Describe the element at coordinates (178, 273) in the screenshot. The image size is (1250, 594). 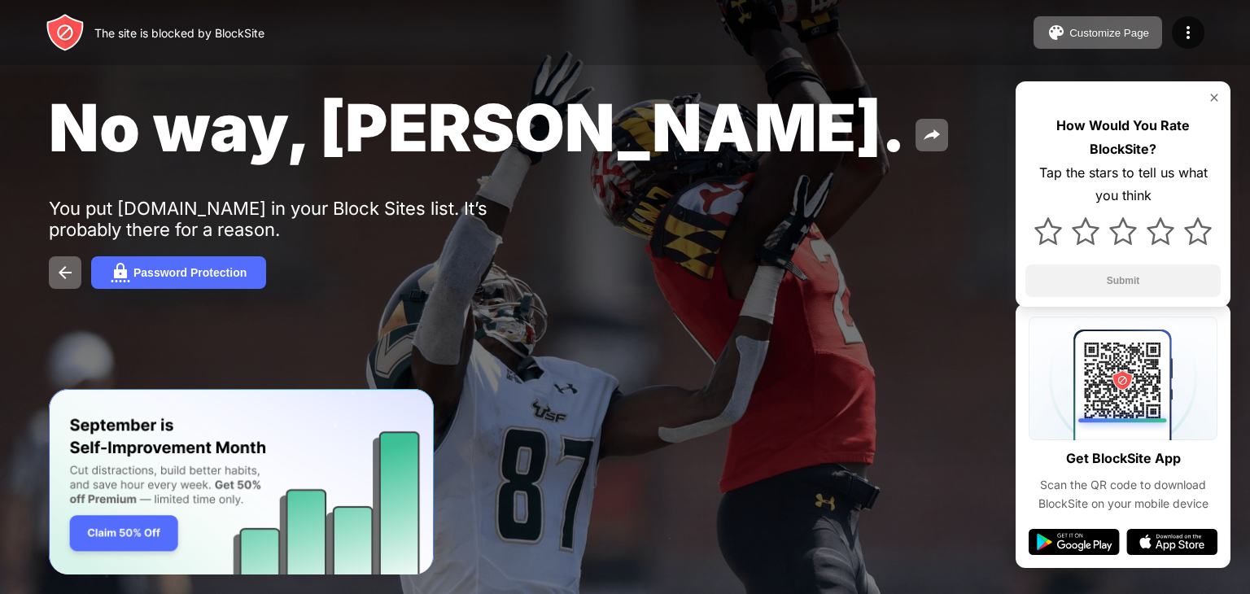
I see `button: Password Protection` at that location.